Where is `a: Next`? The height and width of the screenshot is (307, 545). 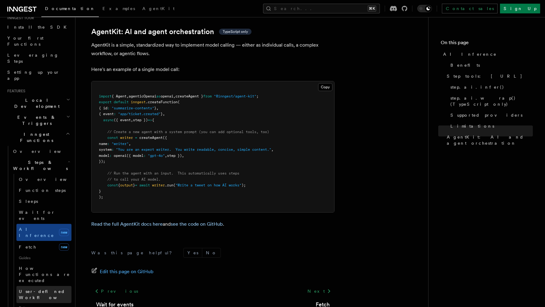
a: Next is located at coordinates (319, 291).